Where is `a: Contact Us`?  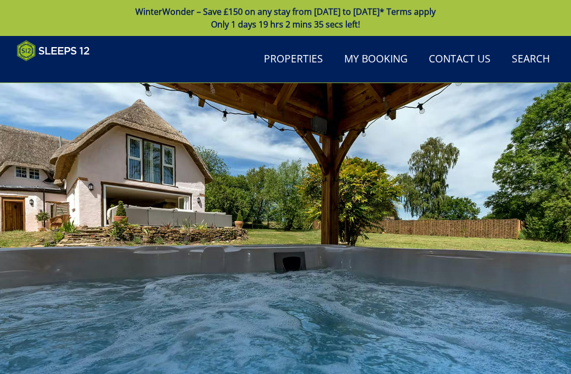
a: Contact Us is located at coordinates (459, 59).